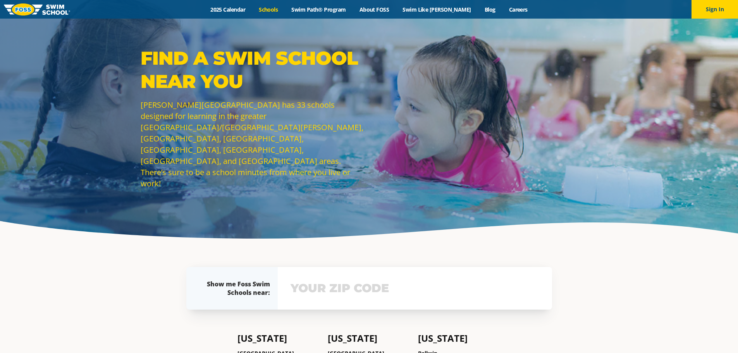  What do you see at coordinates (37, 9) in the screenshot?
I see `img: FOSS Swim School Logo` at bounding box center [37, 9].